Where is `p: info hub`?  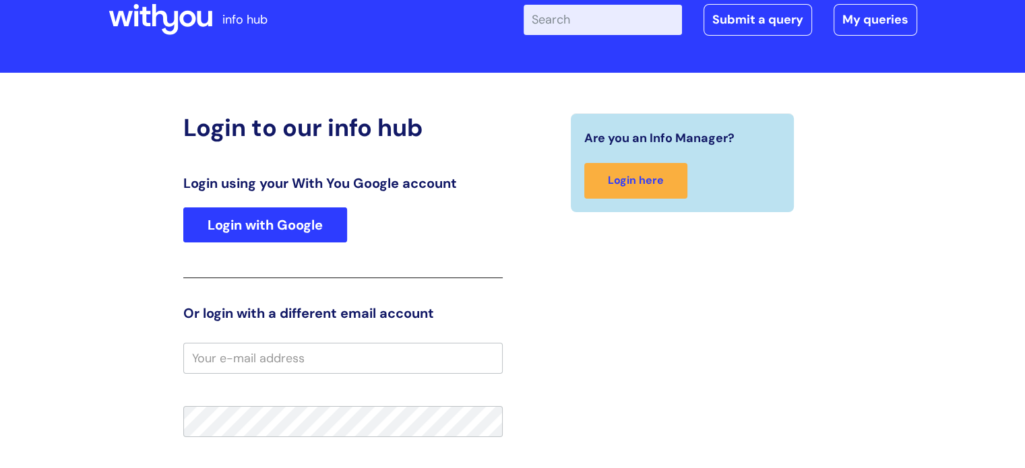
p: info hub is located at coordinates (245, 20).